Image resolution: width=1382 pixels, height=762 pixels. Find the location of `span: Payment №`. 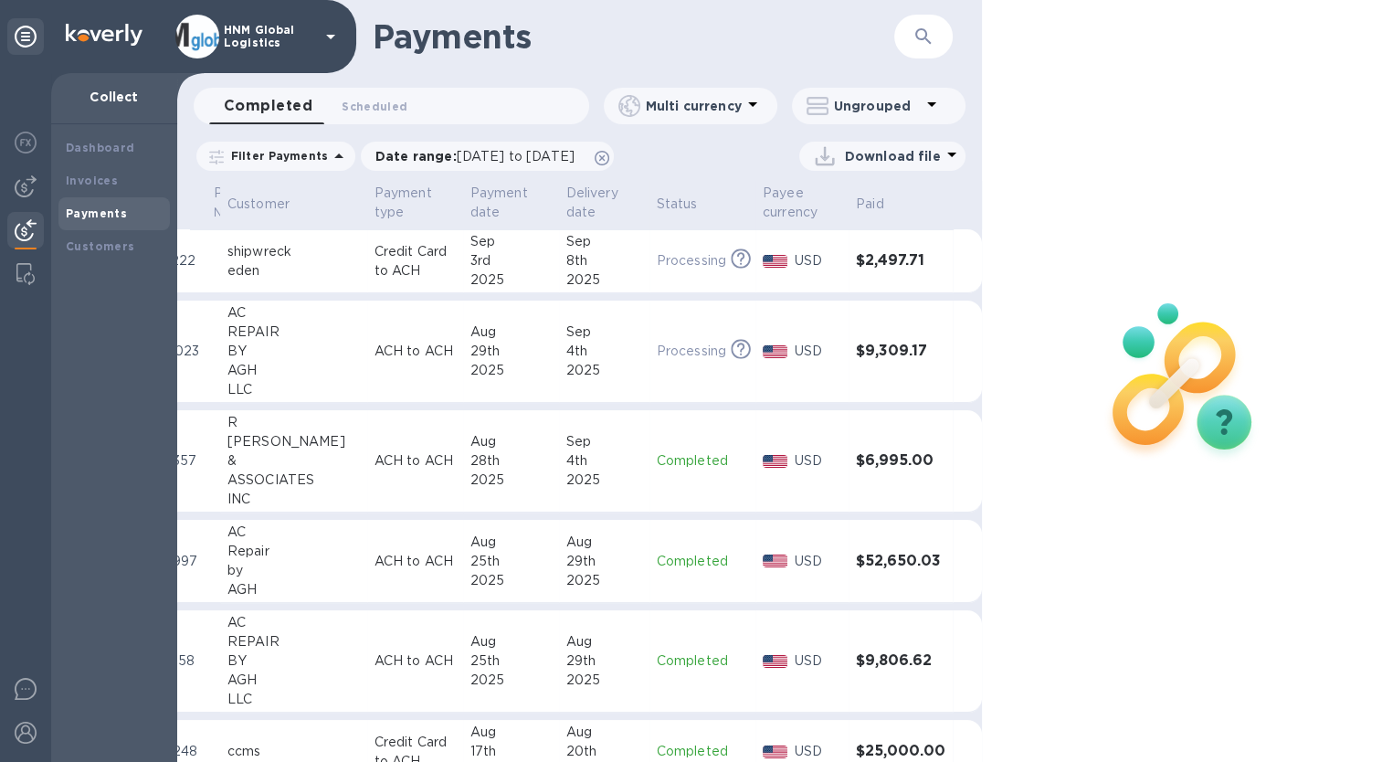

span: Payment № is located at coordinates (254, 203).